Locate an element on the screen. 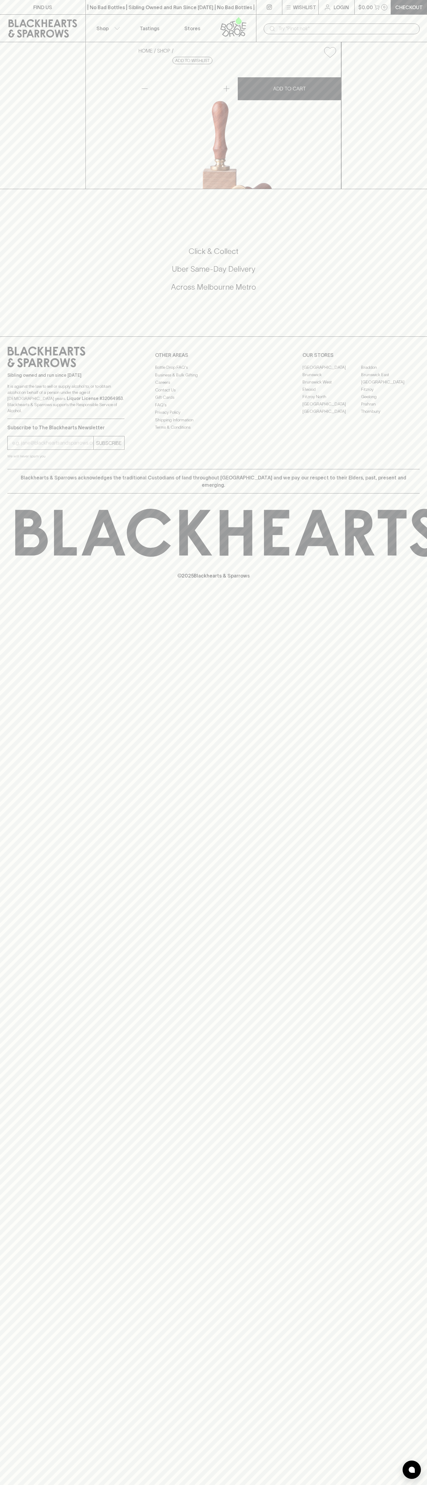 Image resolution: width=427 pixels, height=1485 pixels. p: It is against the law to sell or supply alcohol to, or to obtain alcohol on behalf of a person un... is located at coordinates (66, 398).